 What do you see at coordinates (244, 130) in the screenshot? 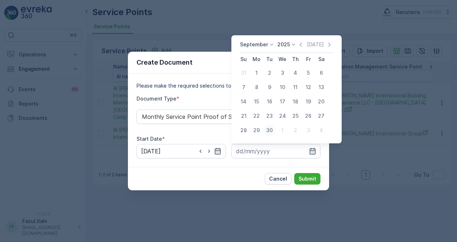
I see `div: 28` at bounding box center [244, 130].